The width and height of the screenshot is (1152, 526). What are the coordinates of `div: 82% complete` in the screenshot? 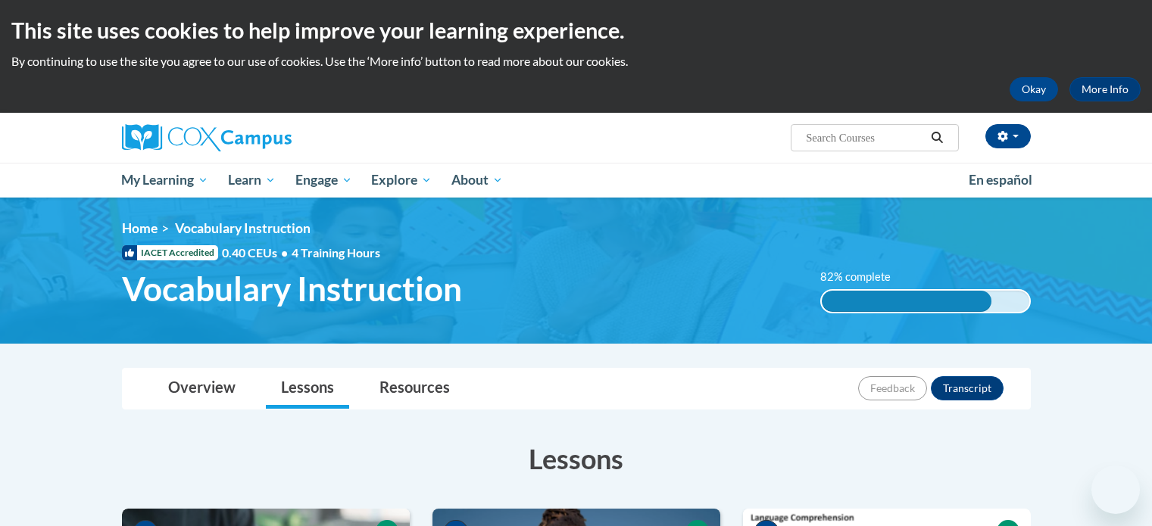 It's located at (907, 301).